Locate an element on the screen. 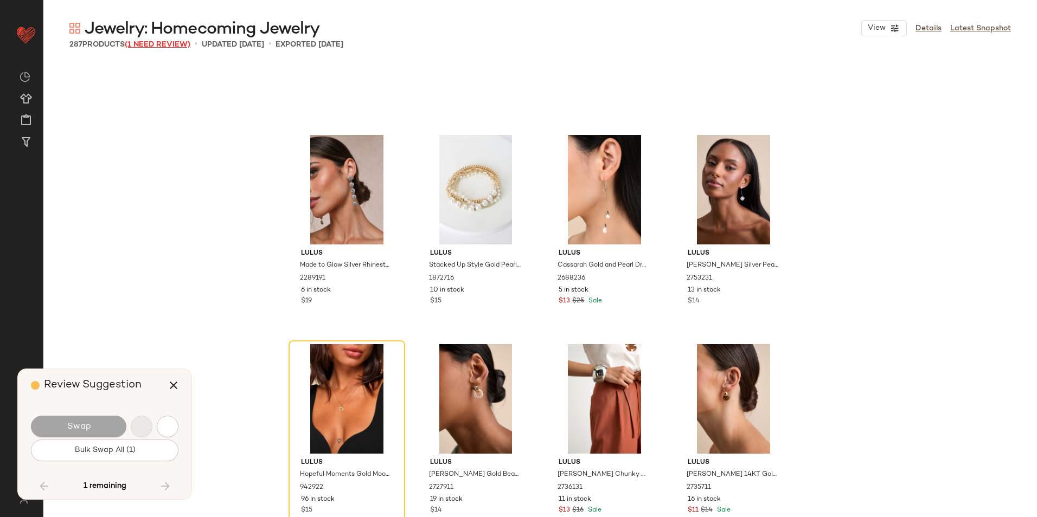  span: $11 is located at coordinates (693, 511).